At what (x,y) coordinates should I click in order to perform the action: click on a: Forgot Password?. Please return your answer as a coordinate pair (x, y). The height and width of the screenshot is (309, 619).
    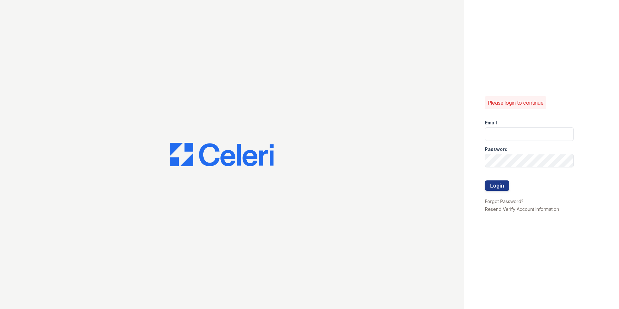
    Looking at the image, I should click on (504, 201).